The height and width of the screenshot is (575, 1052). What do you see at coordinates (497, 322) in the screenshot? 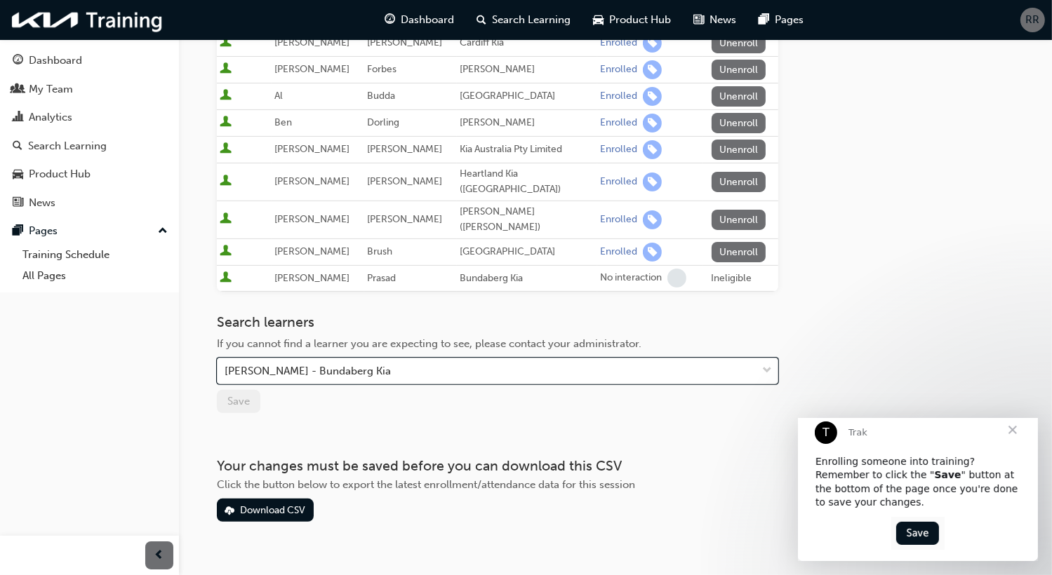
I see `h3: Search learners` at bounding box center [497, 322].